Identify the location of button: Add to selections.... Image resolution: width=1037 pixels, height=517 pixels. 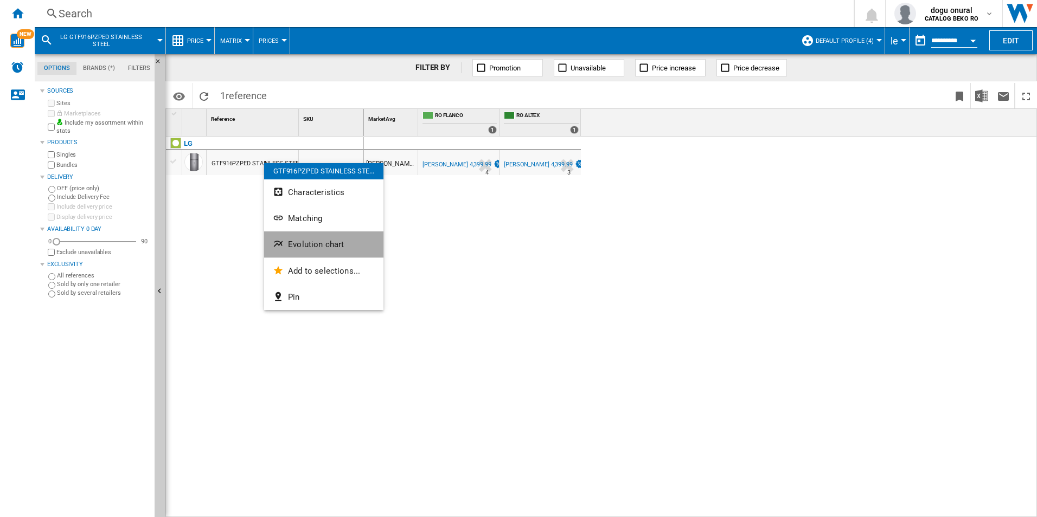
(324, 271).